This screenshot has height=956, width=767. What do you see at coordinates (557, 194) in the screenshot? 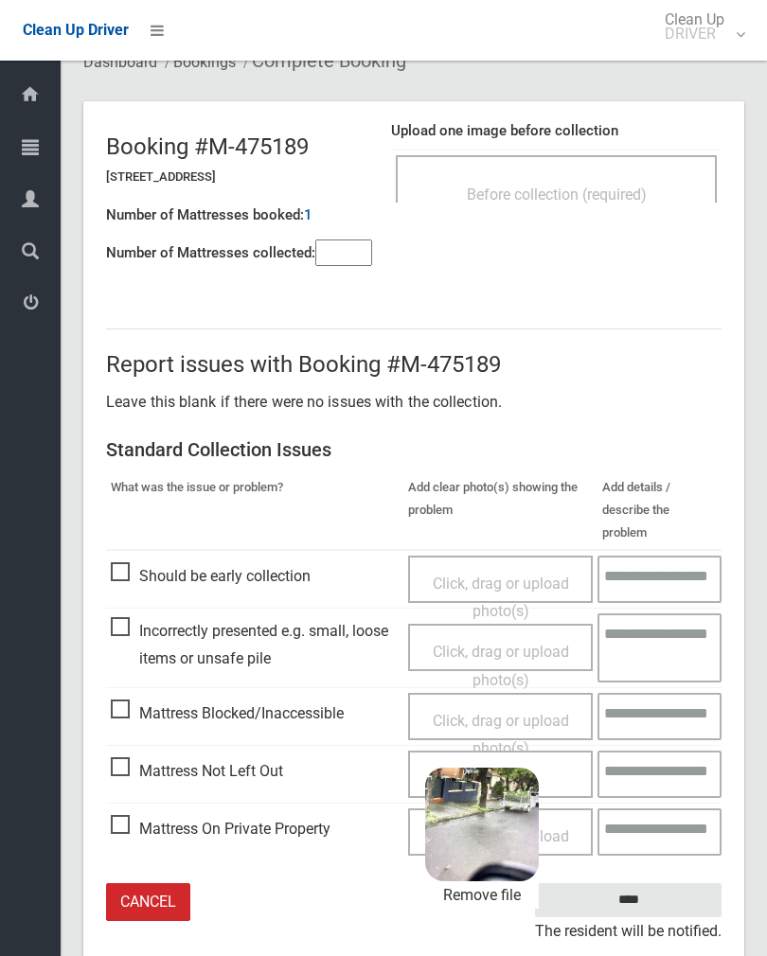
I see `span: Before collection (required)` at bounding box center [557, 194].